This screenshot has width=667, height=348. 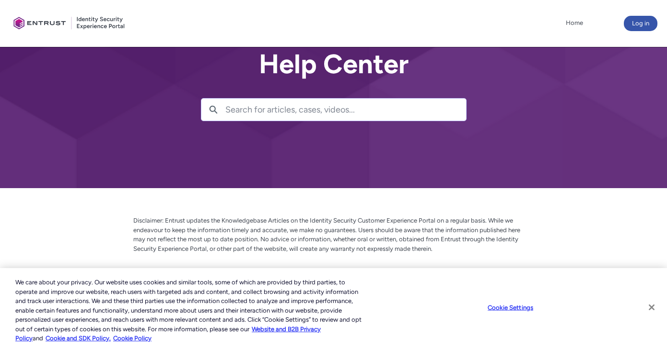 I want to click on input: Search for articles, cases, videos..., so click(x=346, y=110).